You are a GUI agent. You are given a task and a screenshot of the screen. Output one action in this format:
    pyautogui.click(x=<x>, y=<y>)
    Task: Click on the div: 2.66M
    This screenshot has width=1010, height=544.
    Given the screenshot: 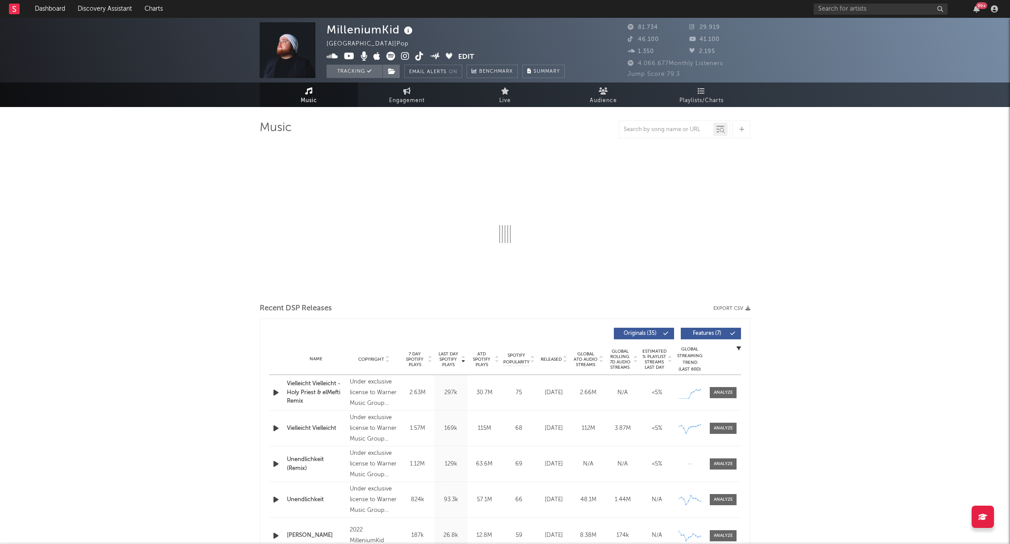 What is the action you would take?
    pyautogui.click(x=588, y=393)
    